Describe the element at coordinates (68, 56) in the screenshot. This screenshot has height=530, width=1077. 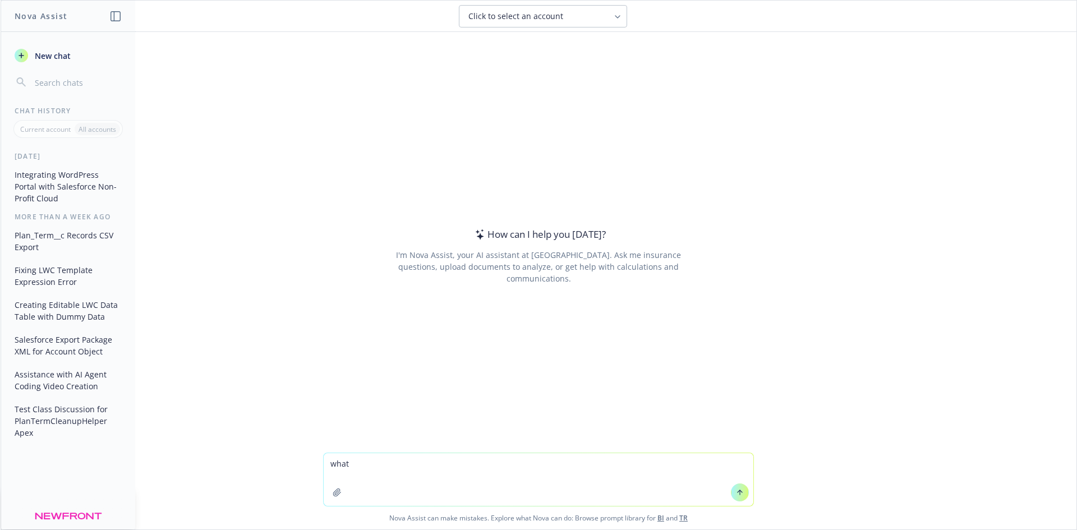
I see `button: New chat` at that location.